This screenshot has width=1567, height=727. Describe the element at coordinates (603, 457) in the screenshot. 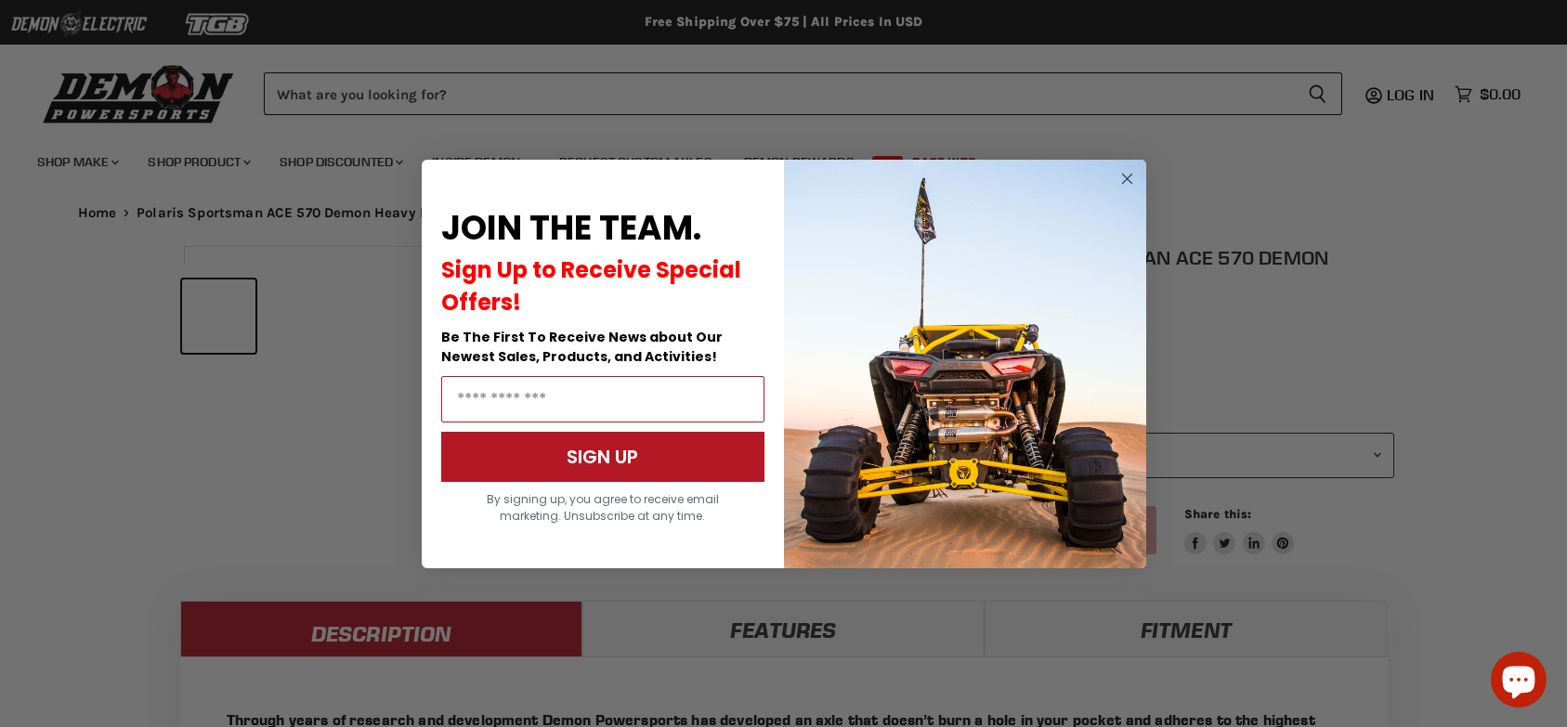

I see `button: SIGN UP` at that location.